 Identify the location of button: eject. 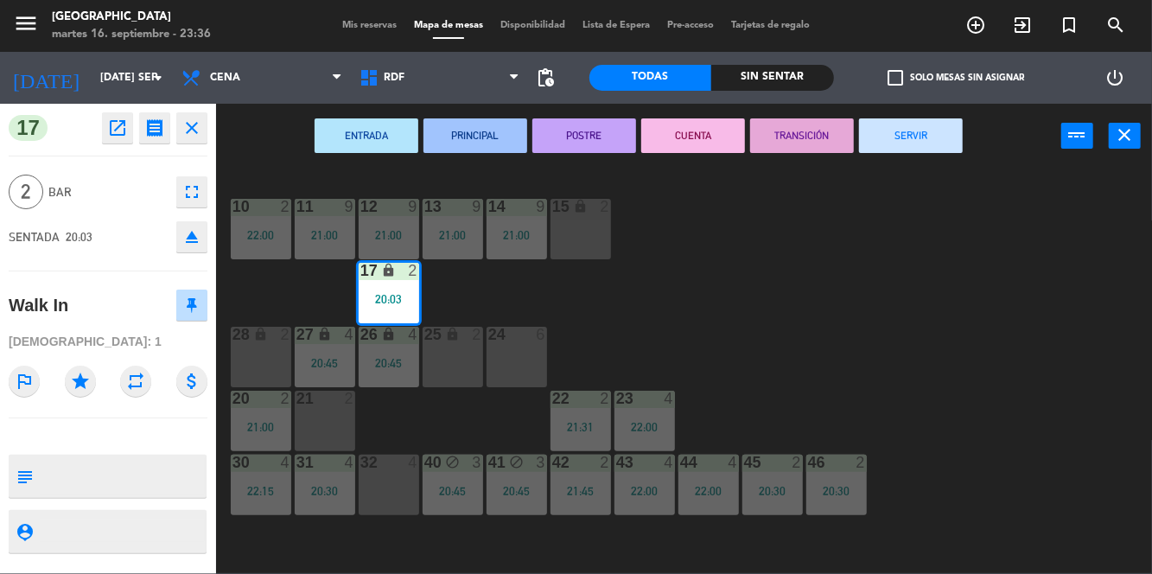
(192, 237).